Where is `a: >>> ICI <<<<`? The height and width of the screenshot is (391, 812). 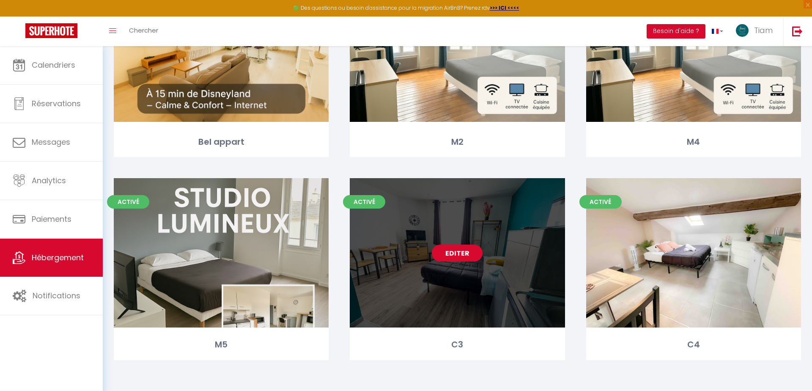
a: >>> ICI <<<< is located at coordinates (504, 8).